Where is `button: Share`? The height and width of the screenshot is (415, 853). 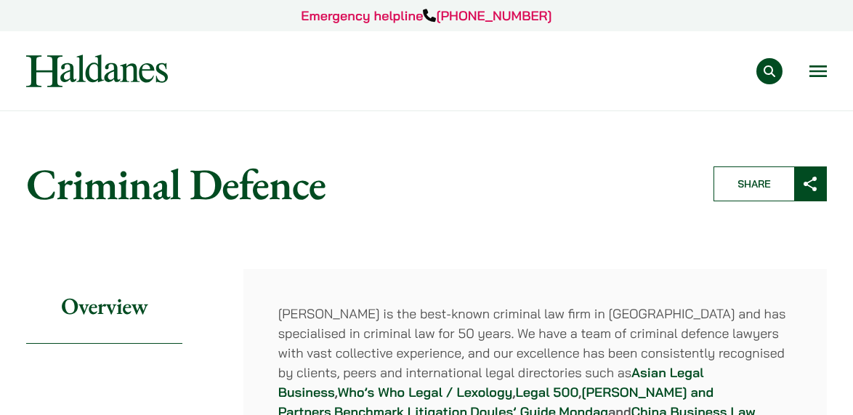
button: Share is located at coordinates (771, 184).